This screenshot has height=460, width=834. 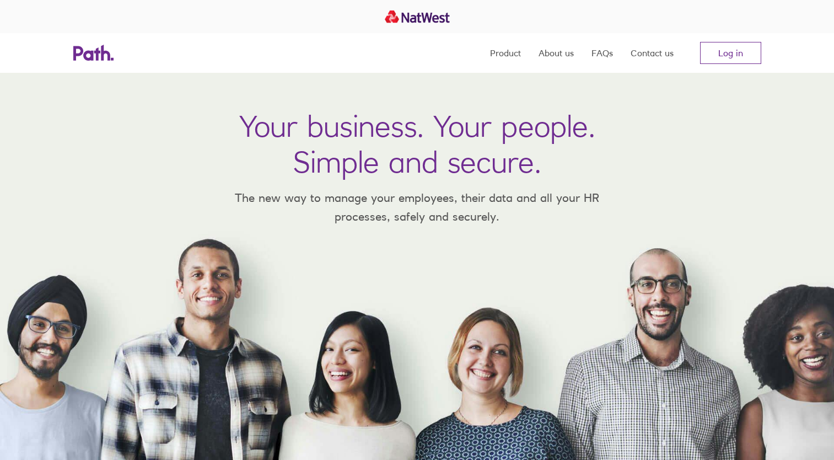 What do you see at coordinates (730, 53) in the screenshot?
I see `a: Log in` at bounding box center [730, 53].